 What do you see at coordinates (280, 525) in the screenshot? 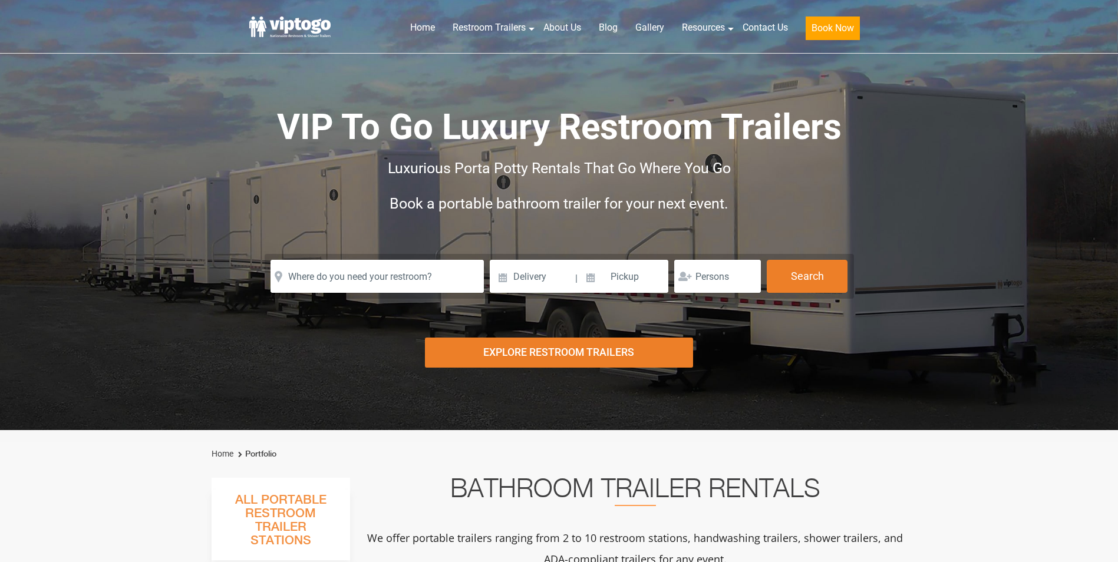
I see `h3: All Portable Restroom Trailer Stations` at bounding box center [280, 525].